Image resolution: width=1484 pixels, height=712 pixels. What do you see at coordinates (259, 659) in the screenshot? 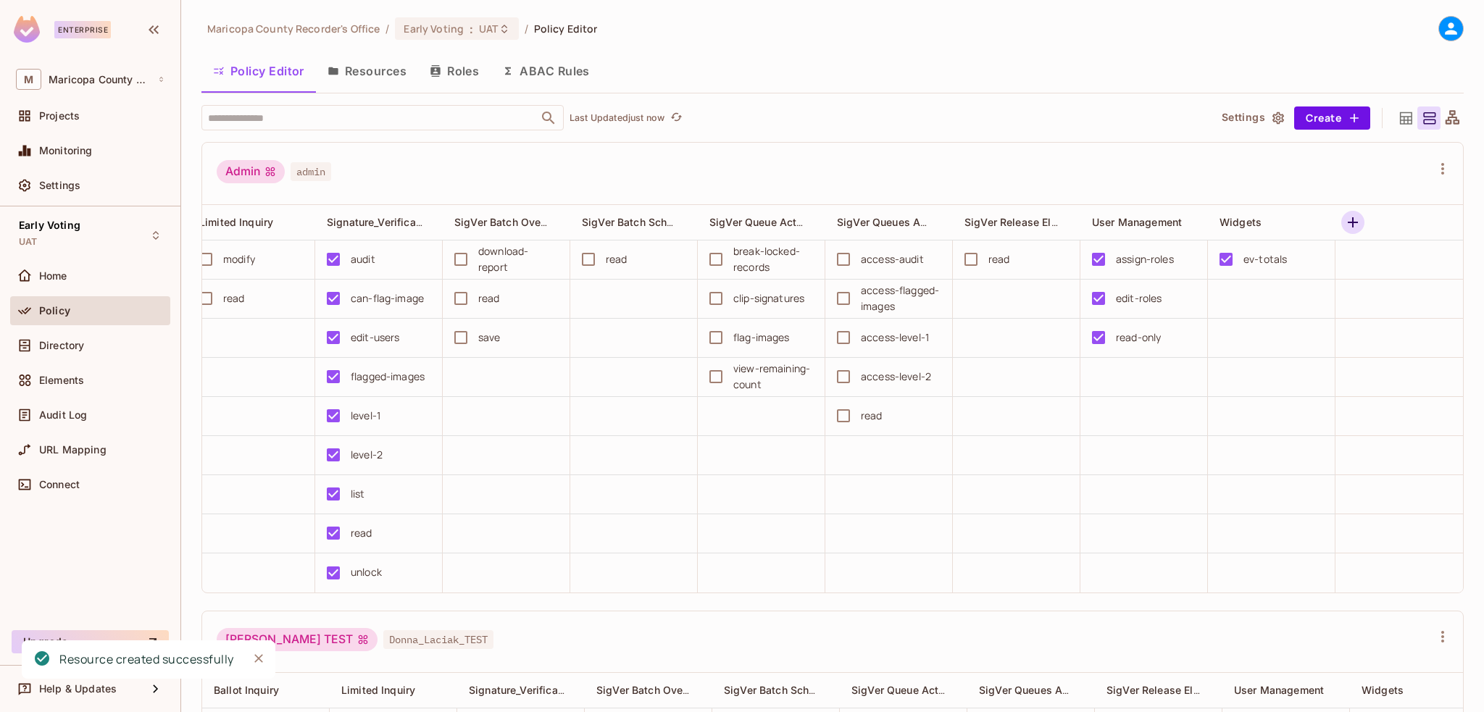
I see `button: Close` at bounding box center [259, 659].